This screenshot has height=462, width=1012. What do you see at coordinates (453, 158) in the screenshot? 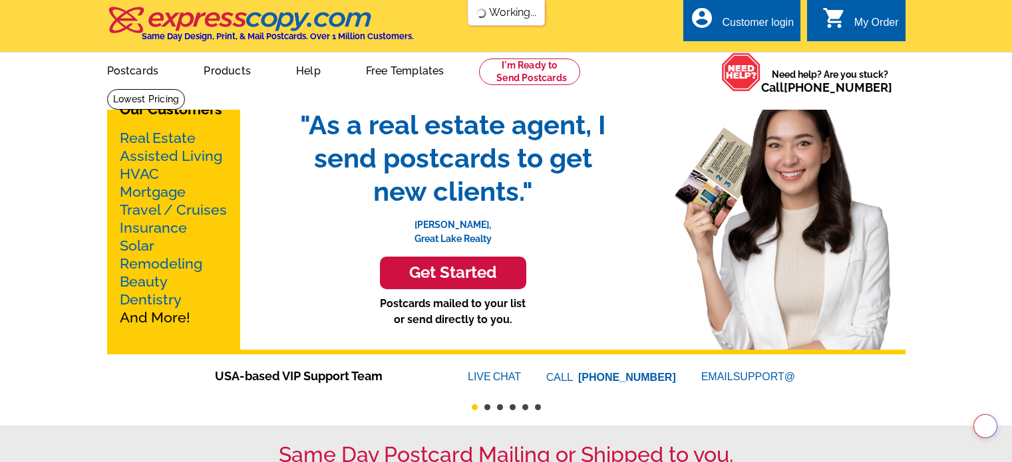
I see `span: "As a real estate agent, I send postcards to get new clients."` at bounding box center [453, 158].